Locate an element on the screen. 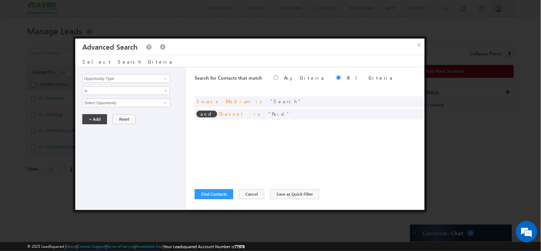  span: © 2025 LeadSquared | | | | | is located at coordinates (136, 246).